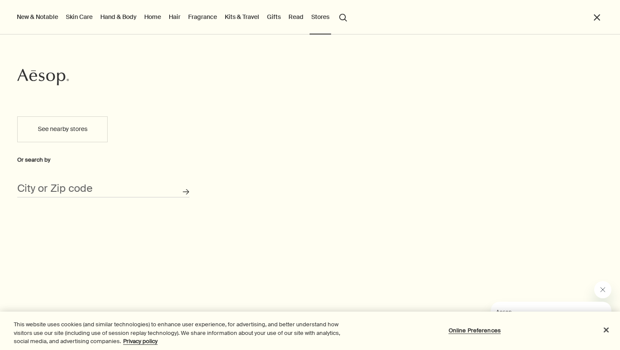  Describe the element at coordinates (140, 341) in the screenshot. I see `a: More information about your privacy, opens in a new tab` at that location.